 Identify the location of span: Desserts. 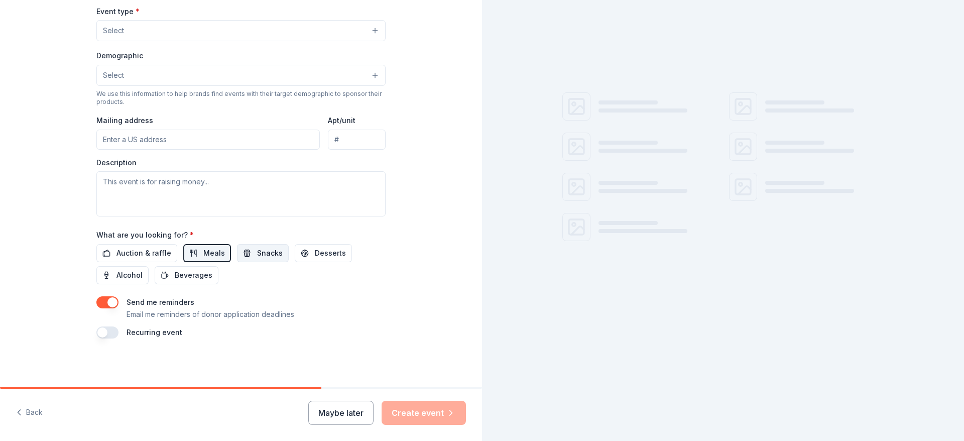
(330, 253).